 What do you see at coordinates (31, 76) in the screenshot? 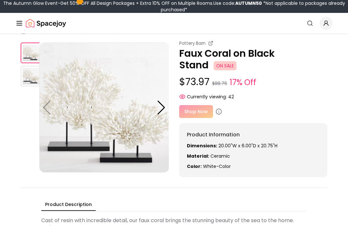
I see `img: https://storage.googleapis.com/spacejoy-main/assets/5f2303e886a57e001c3b058d/product_1_07o4jd0mo34ld` at bounding box center [31, 76].